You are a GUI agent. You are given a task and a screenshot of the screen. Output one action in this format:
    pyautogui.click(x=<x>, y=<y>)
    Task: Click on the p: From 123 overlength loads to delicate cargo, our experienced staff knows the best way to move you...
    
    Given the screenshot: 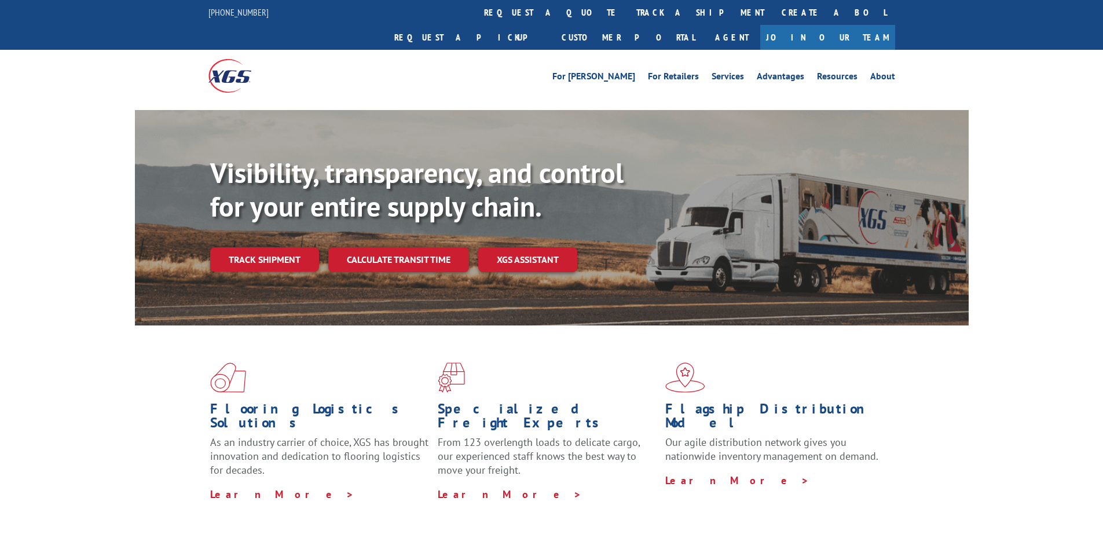 What is the action you would take?
    pyautogui.click(x=547, y=461)
    